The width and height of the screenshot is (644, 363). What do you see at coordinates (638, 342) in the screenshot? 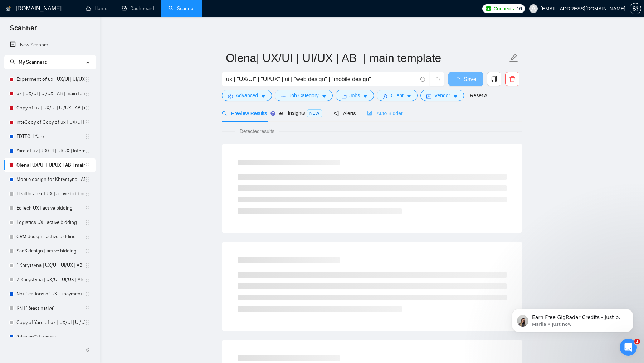
I see `span: 1` at bounding box center [638, 342].